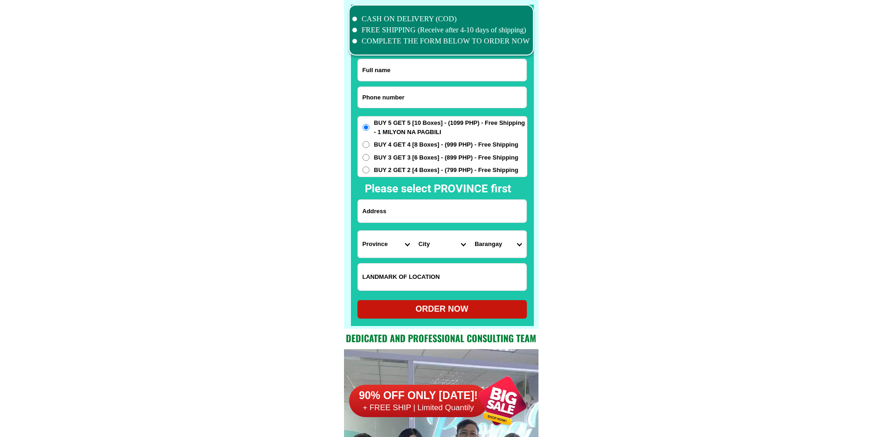 Image resolution: width=882 pixels, height=437 pixels. I want to click on span: BUY 5 GET 5 [10 Boxes] - (1099 PHP) - Free Shipping - 1 MILYON NA PAGBILI, so click(450, 127).